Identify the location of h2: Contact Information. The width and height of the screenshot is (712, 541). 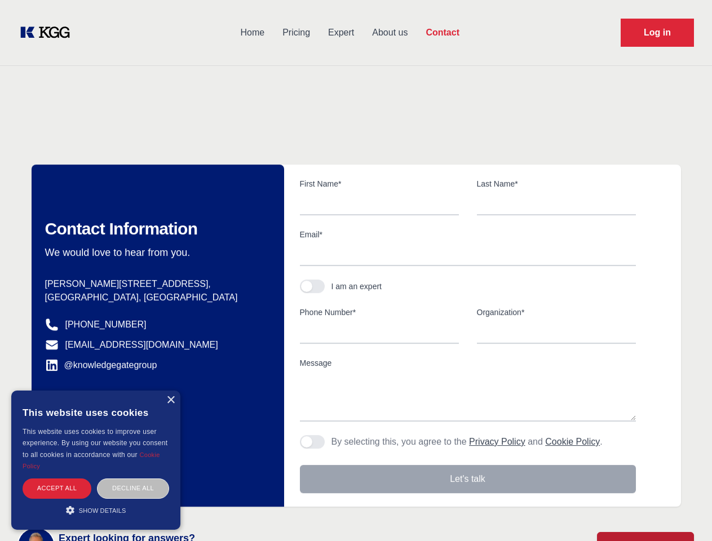
(156, 229).